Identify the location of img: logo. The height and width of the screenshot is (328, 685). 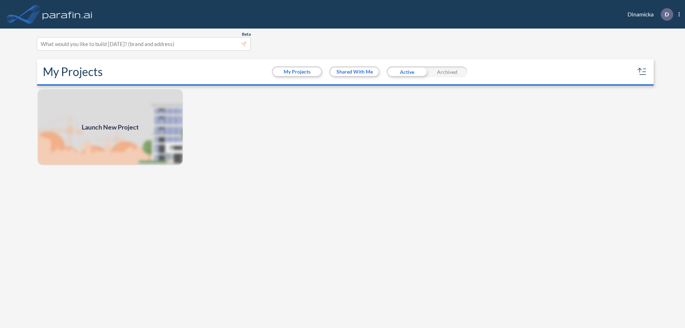
(67, 14).